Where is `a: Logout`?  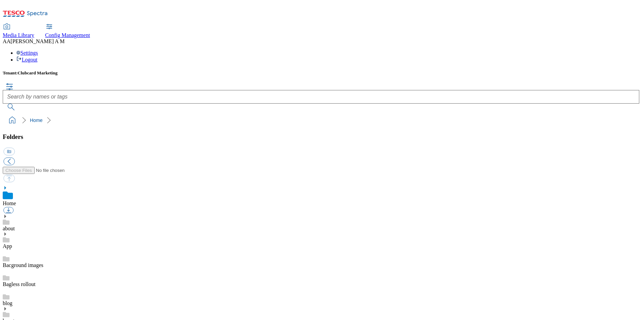 a: Logout is located at coordinates (27, 59).